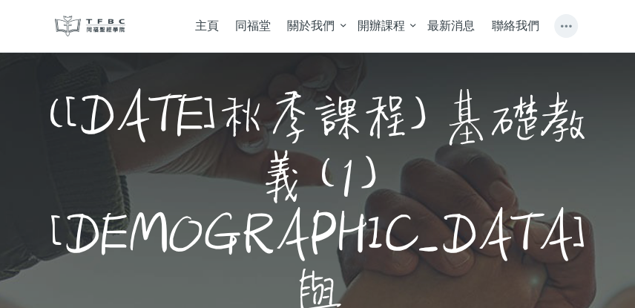 This screenshot has height=308, width=635. What do you see at coordinates (253, 25) in the screenshot?
I see `span: 同福堂` at bounding box center [253, 25].